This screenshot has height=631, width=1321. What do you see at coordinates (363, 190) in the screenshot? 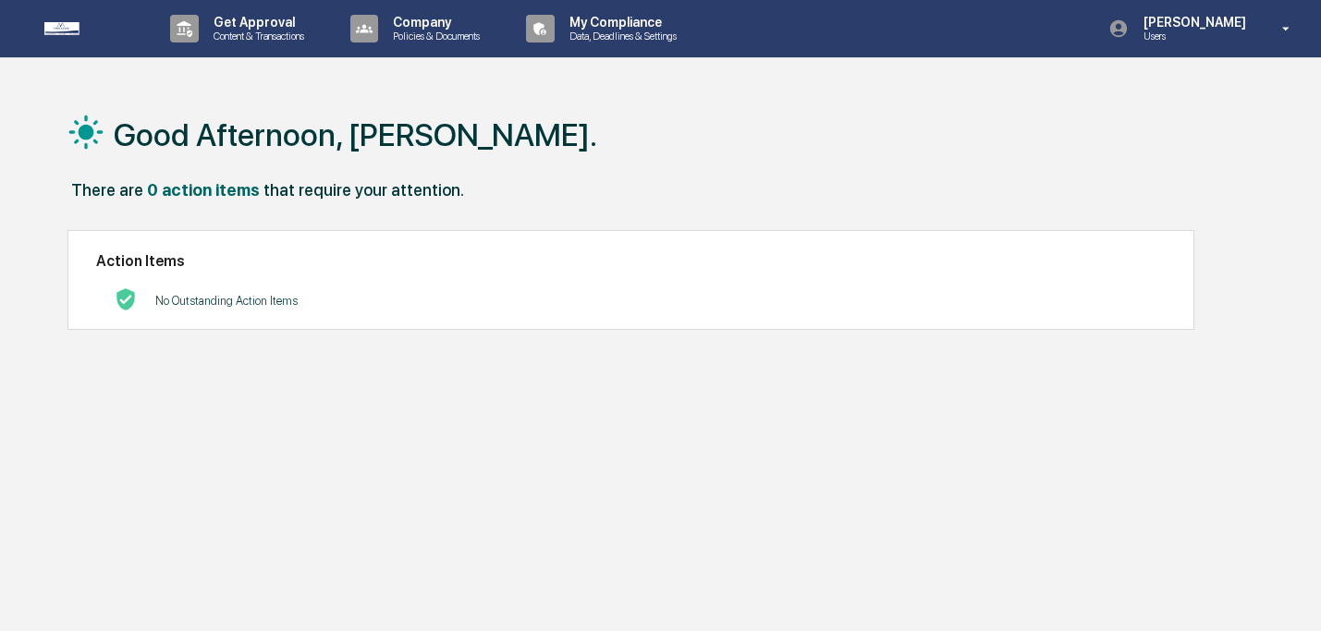
I see `div: that require your attention.` at bounding box center [363, 190].